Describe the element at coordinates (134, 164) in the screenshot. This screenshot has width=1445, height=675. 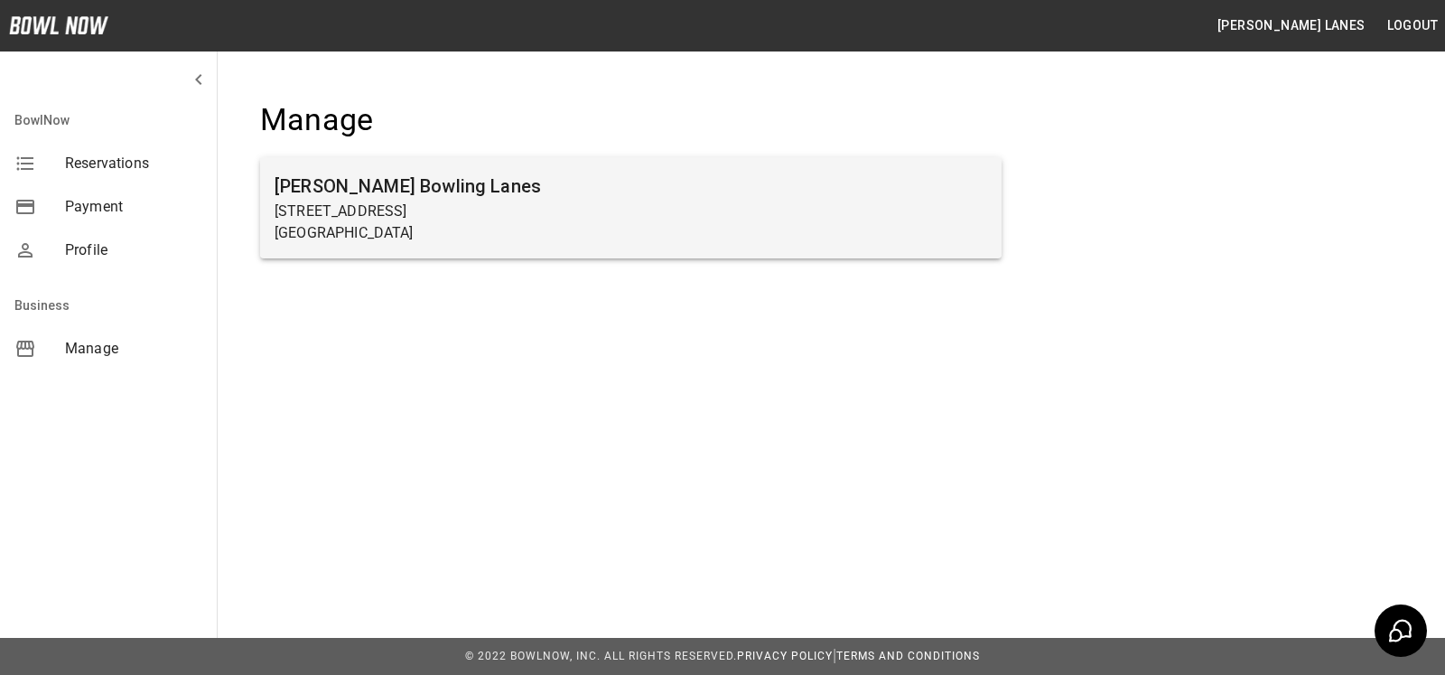
I see `span: Reservations` at that location.